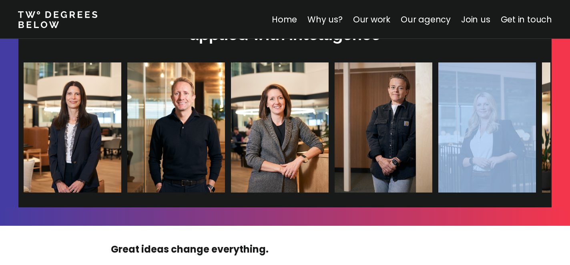 The height and width of the screenshot is (265, 570). What do you see at coordinates (190, 249) in the screenshot?
I see `strong: Great ideas change everything.` at bounding box center [190, 249].